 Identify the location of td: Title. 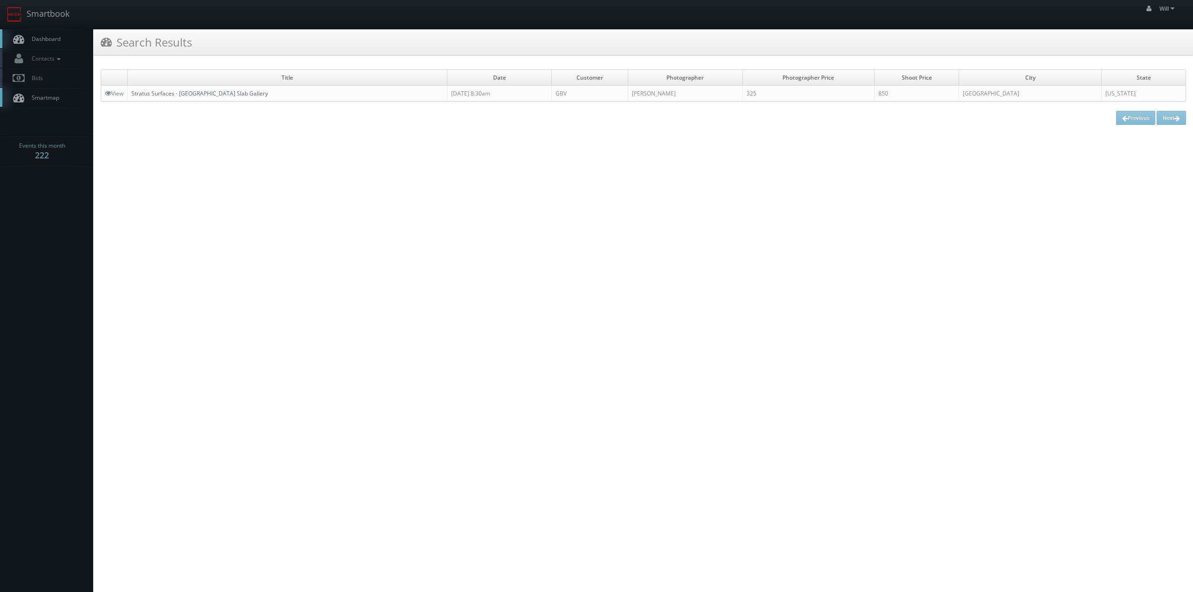
(288, 78).